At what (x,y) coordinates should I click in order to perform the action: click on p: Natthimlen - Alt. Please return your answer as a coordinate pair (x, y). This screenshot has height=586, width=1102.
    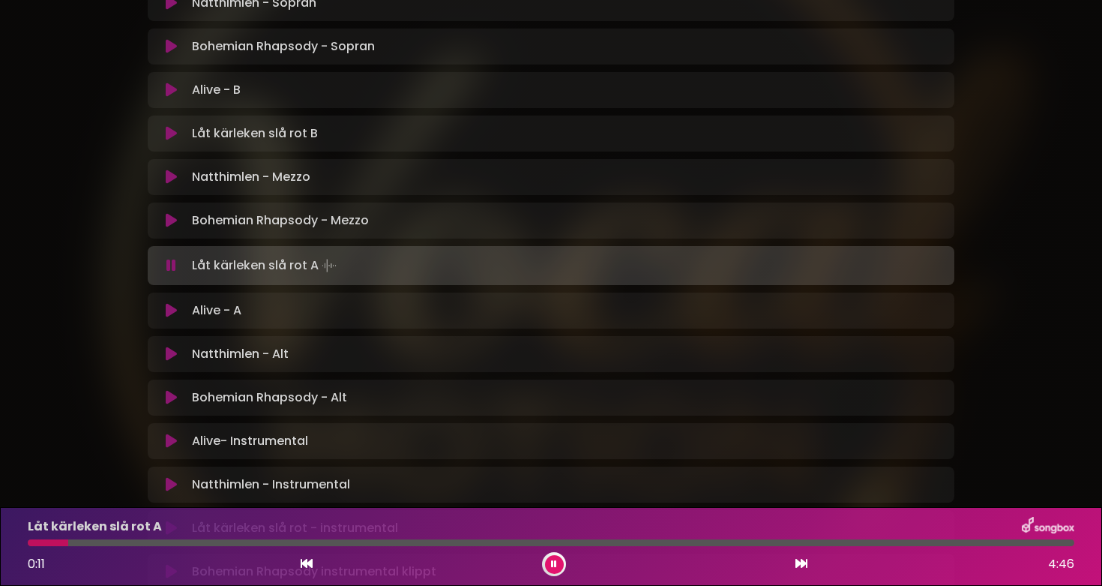
    Looking at the image, I should click on (240, 354).